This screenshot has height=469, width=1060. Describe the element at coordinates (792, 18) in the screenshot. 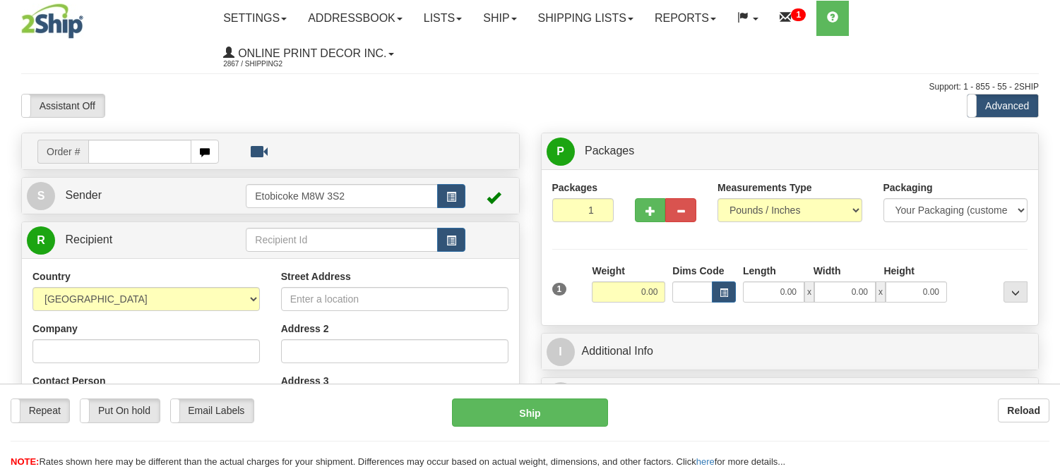

I see `a: 1` at that location.